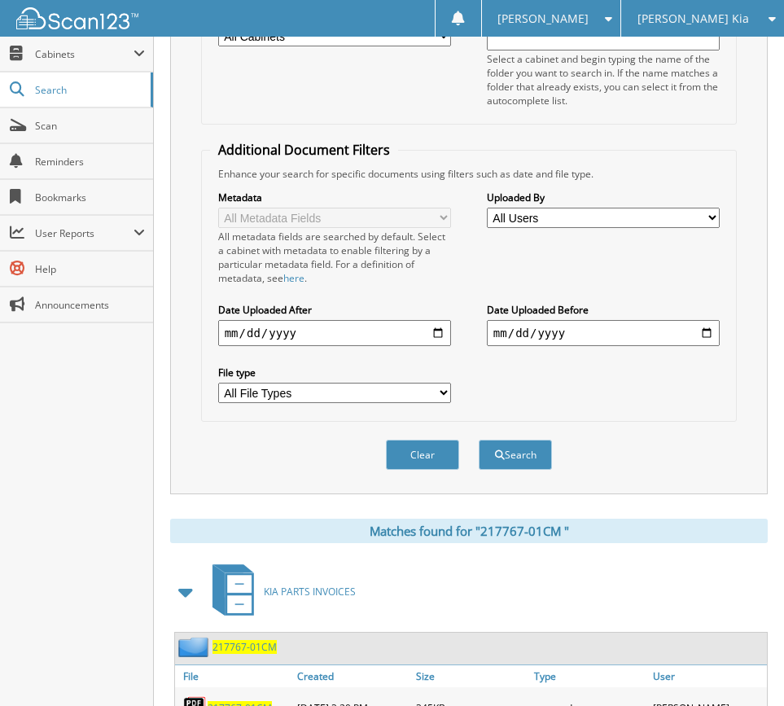 This screenshot has height=706, width=784. What do you see at coordinates (334, 197) in the screenshot?
I see `label: Metadata` at bounding box center [334, 197].